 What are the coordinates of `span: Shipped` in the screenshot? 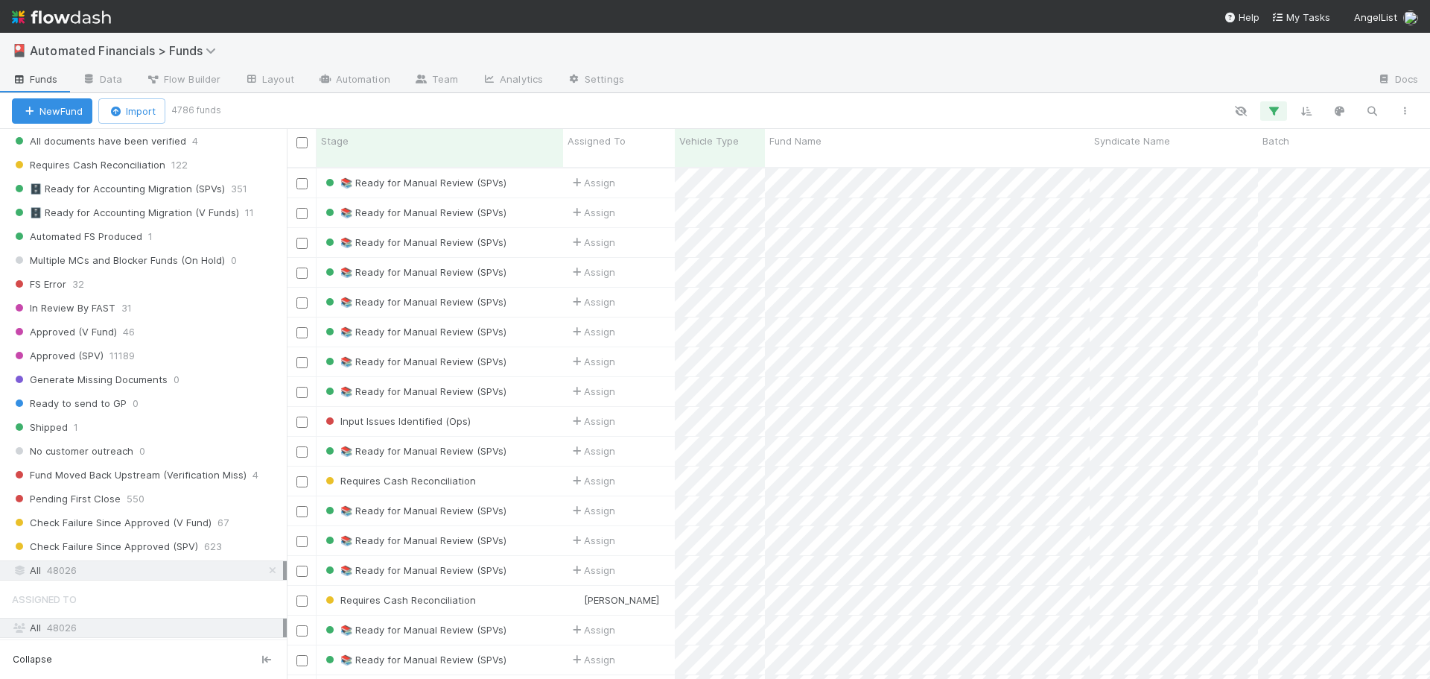 It's located at (39, 427).